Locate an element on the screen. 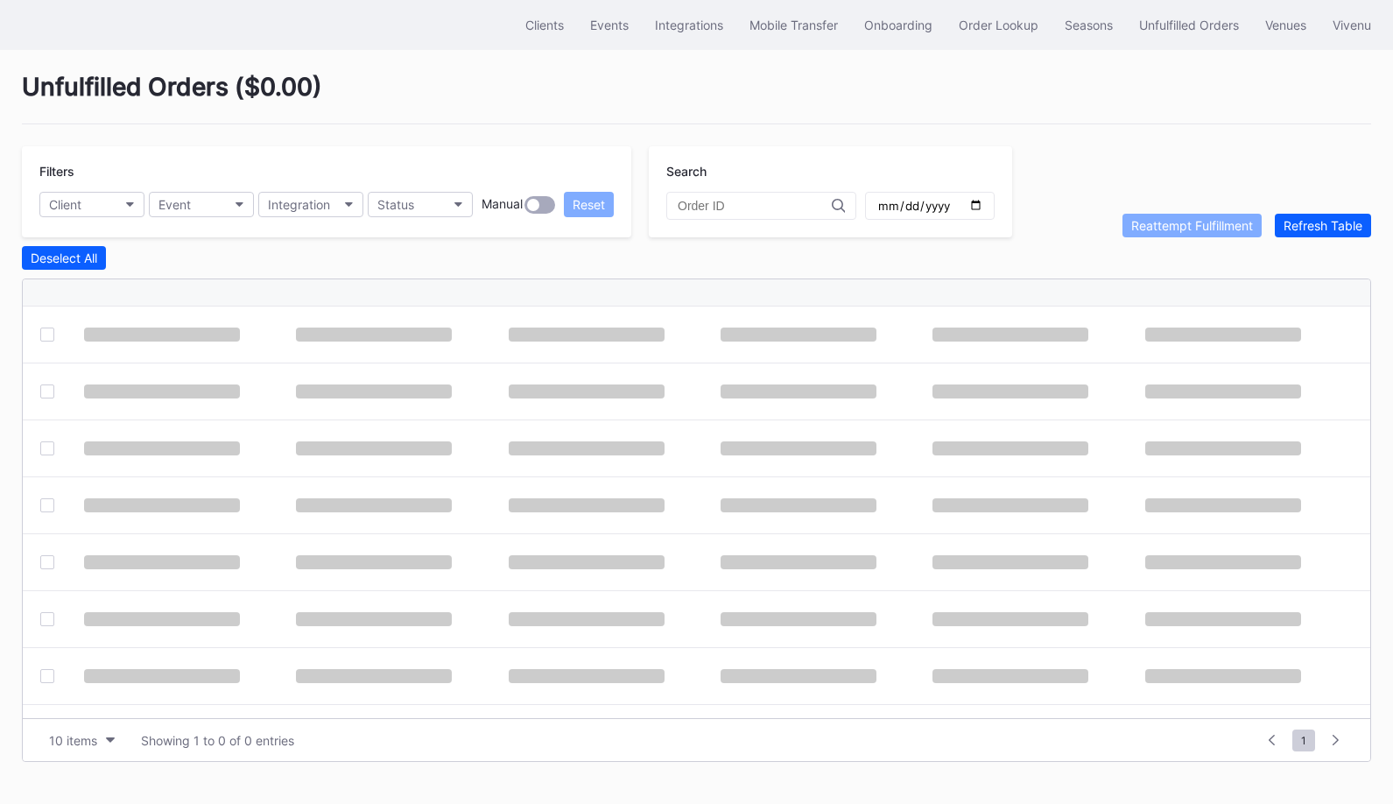 The width and height of the screenshot is (1393, 804). a: Clients is located at coordinates (545, 25).